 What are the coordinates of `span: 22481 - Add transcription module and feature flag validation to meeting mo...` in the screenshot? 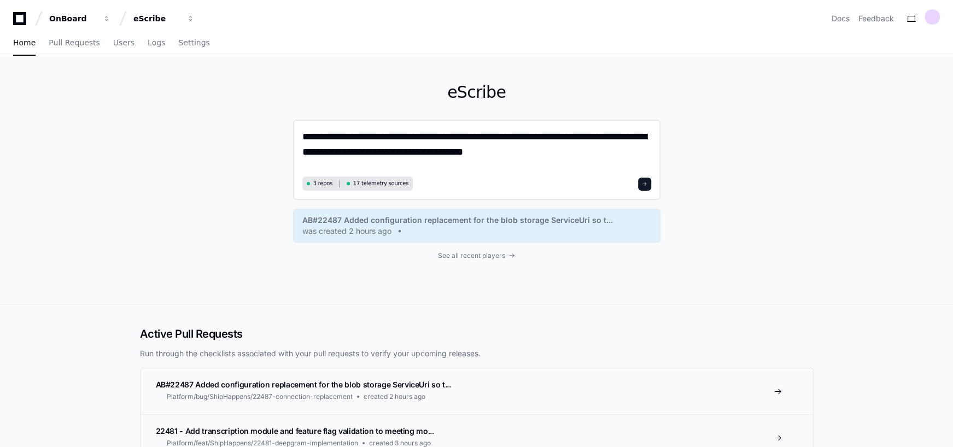 It's located at (295, 431).